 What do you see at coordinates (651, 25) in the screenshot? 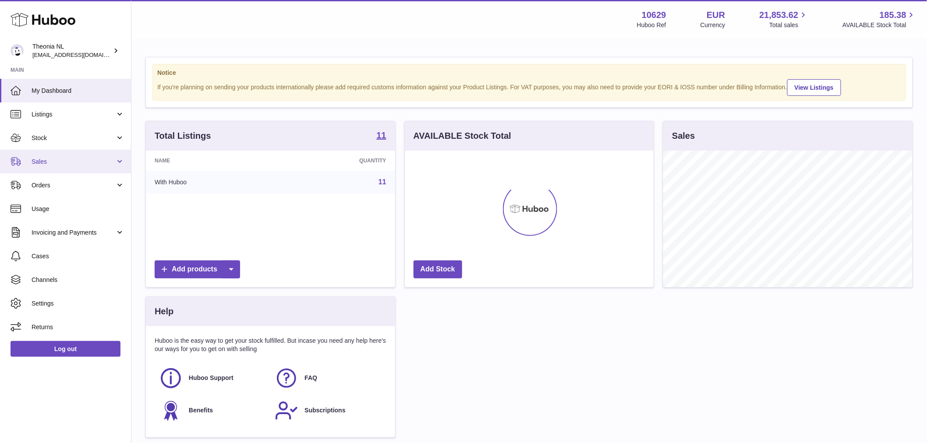
I see `div: Huboo Ref` at bounding box center [651, 25].